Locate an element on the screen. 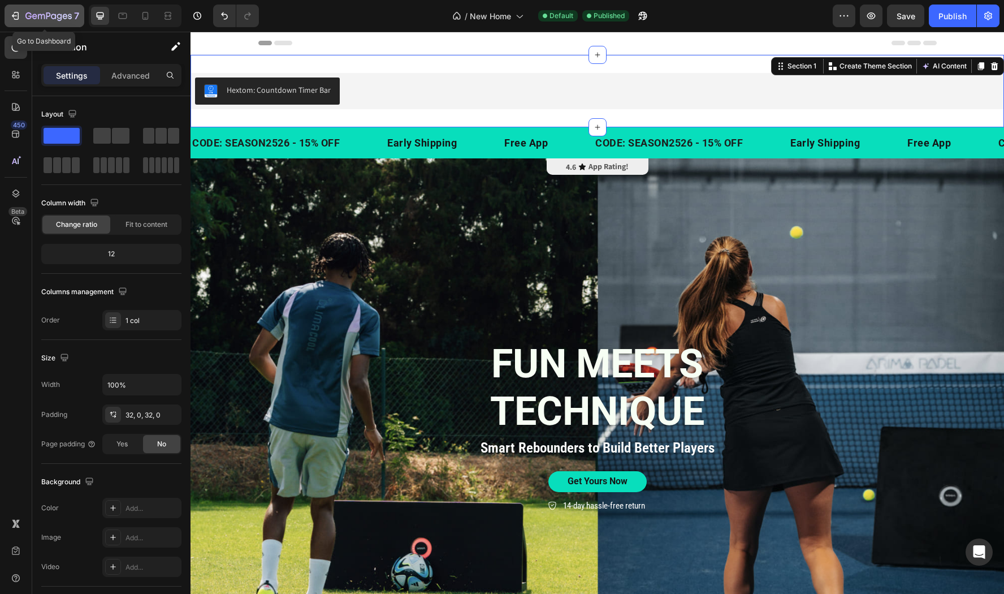 This screenshot has width=1004, height=594. div: Beta is located at coordinates (18, 211).